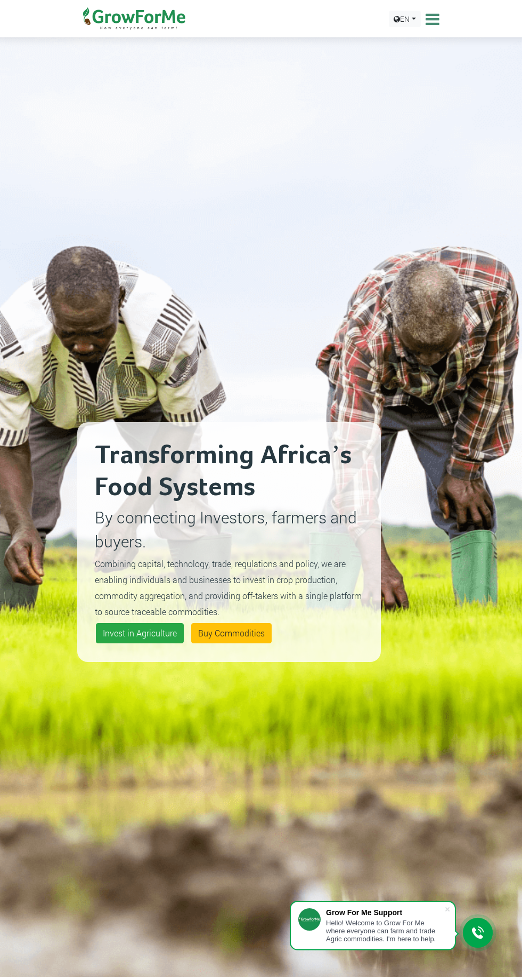 Image resolution: width=522 pixels, height=977 pixels. I want to click on div: Hello! Welcome to Grow For Me where everyone can farm and trade Agric commodities. I'm here to help., so click(385, 931).